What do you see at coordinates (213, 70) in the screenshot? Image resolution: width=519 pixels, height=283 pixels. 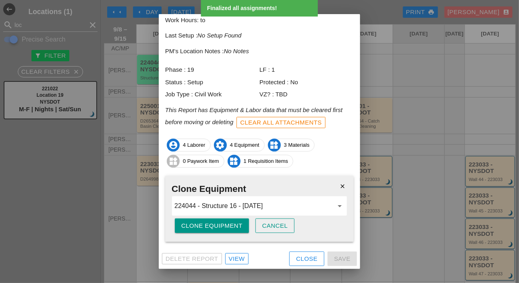 I see `div: Phase : 19` at bounding box center [213, 70].